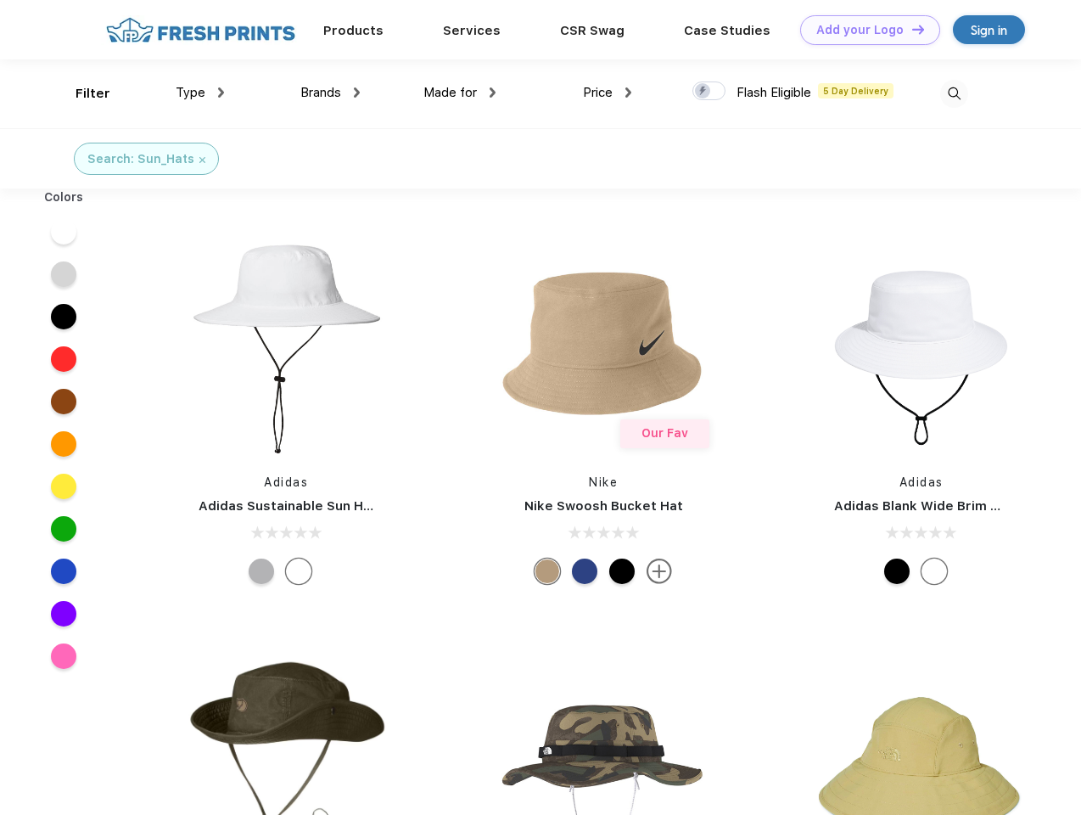 The width and height of the screenshot is (1081, 815). Describe the element at coordinates (604, 506) in the screenshot. I see `a: Nike Swoosh Bucket Hat` at that location.